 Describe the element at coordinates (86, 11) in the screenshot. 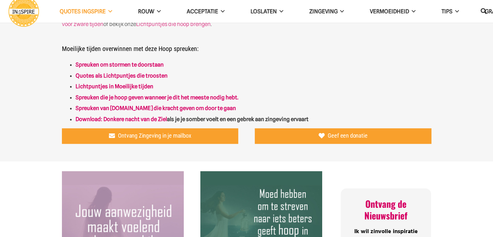

I see `a: QUOTES INGSPIRE` at that location.